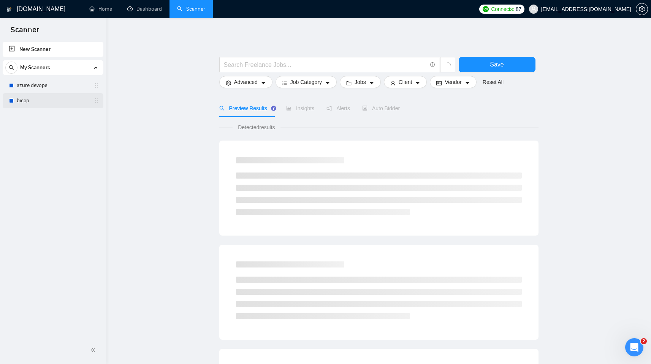 Image resolution: width=651 pixels, height=364 pixels. What do you see at coordinates (101, 9) in the screenshot?
I see `a: homeHome` at bounding box center [101, 9].